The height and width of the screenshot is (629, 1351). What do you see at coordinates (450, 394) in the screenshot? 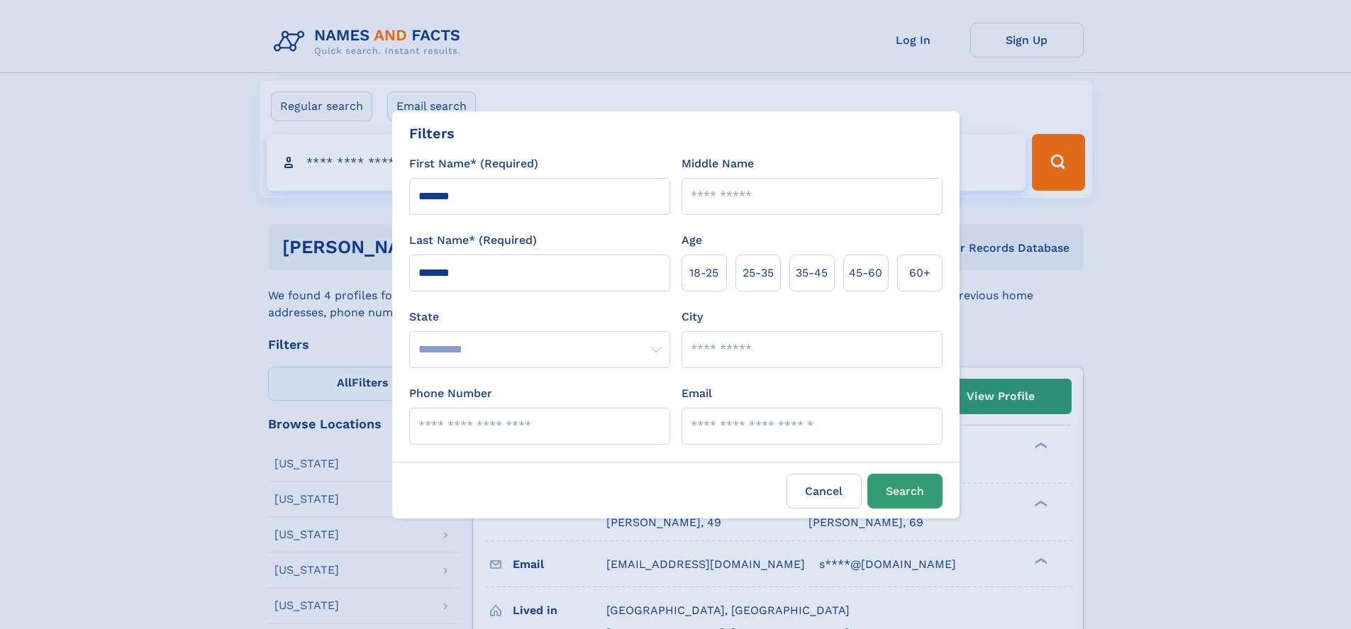
I see `label: Phone Number` at bounding box center [450, 394].